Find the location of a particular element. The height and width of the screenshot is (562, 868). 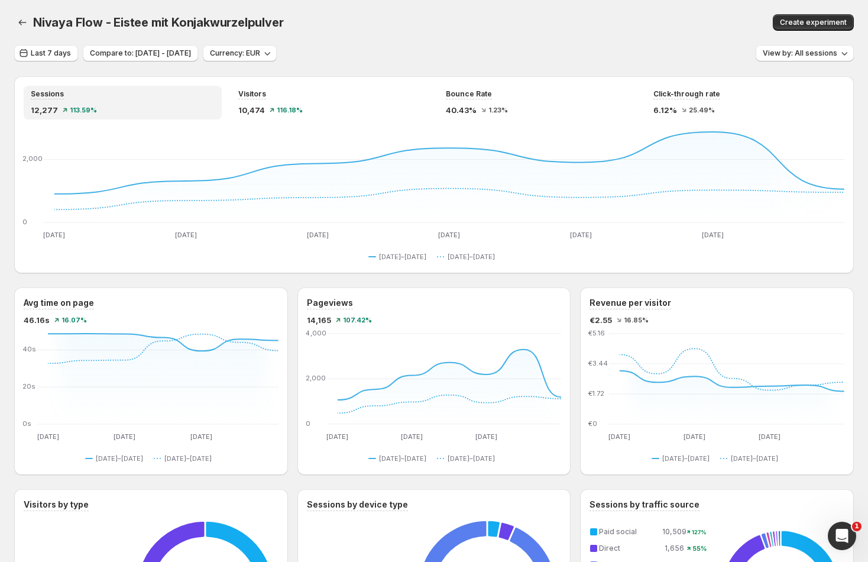

button: View by: All sessions is located at coordinates (805, 53).